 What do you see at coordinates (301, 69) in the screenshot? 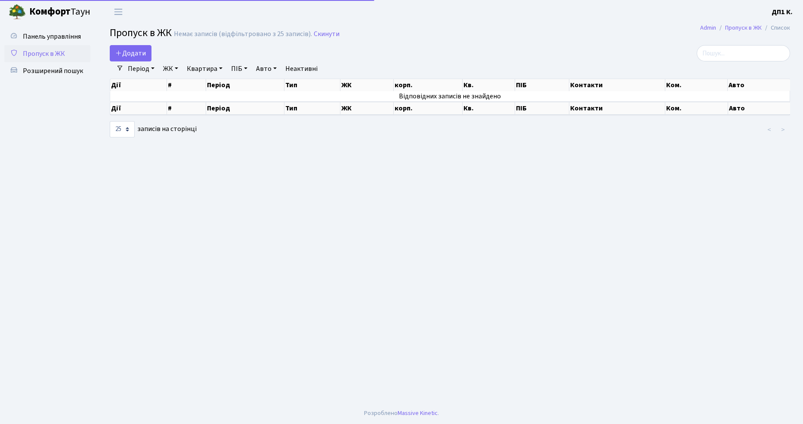
I see `a: Неактивні` at bounding box center [301, 69].